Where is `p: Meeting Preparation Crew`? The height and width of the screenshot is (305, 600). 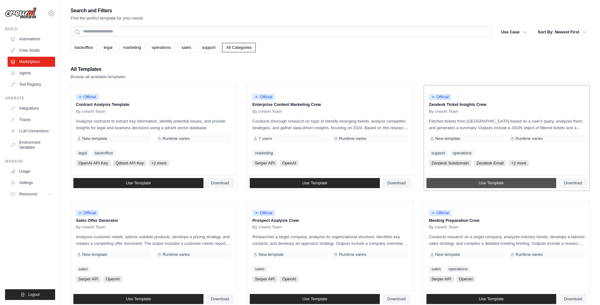
p: Meeting Preparation Crew is located at coordinates (507, 220).